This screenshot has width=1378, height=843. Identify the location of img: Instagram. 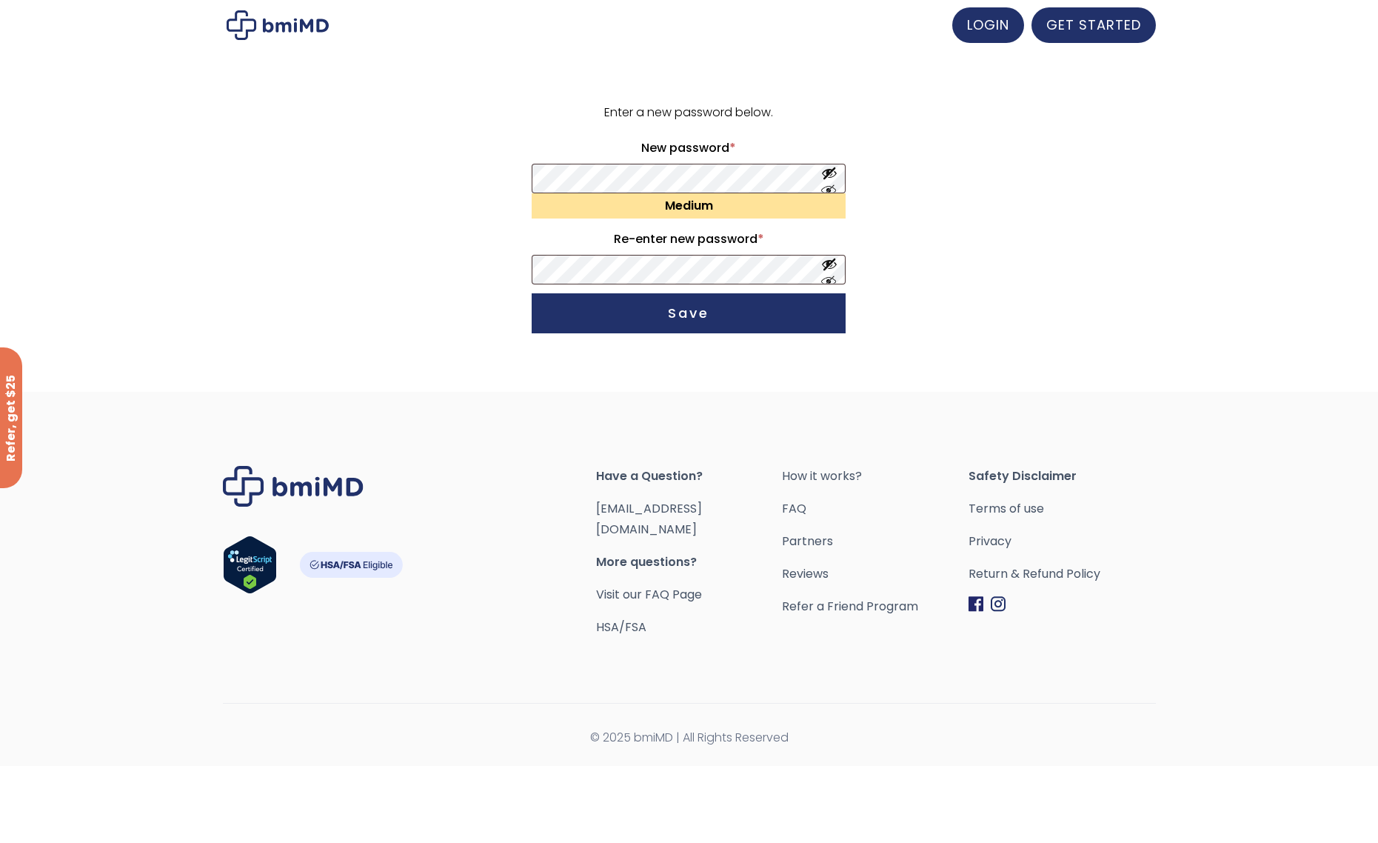
(998, 604).